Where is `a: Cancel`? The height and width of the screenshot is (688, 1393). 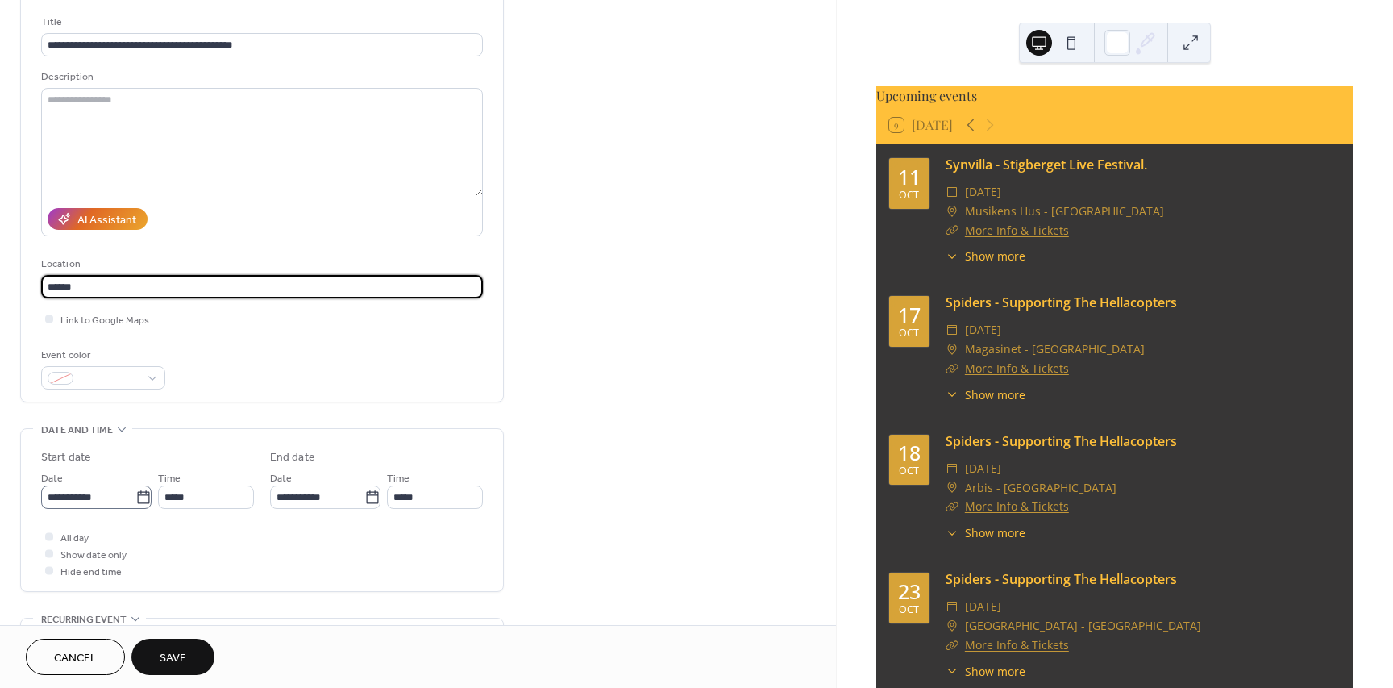 a: Cancel is located at coordinates (75, 656).